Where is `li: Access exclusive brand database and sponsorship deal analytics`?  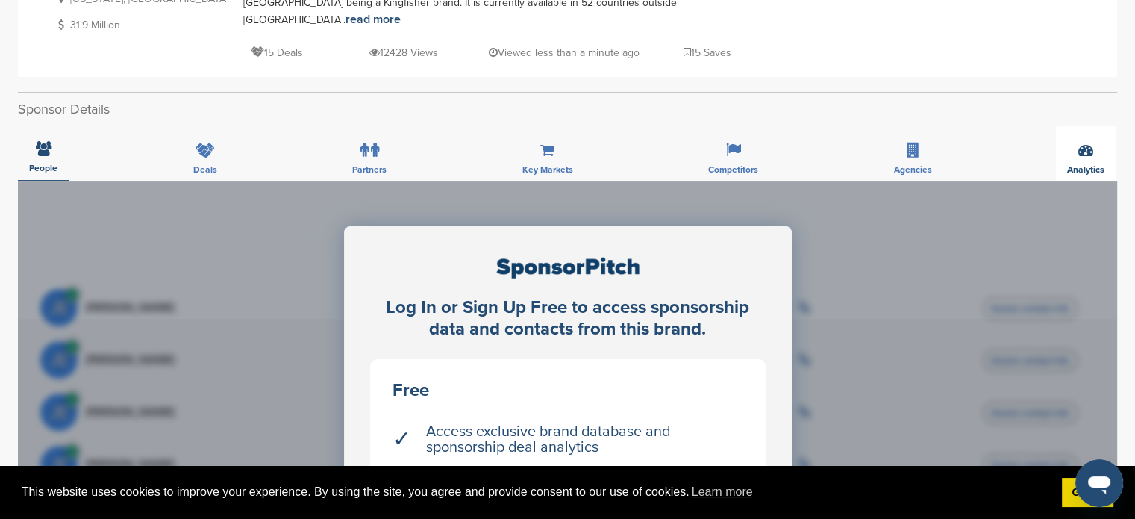 li: Access exclusive brand database and sponsorship deal analytics is located at coordinates (568, 440).